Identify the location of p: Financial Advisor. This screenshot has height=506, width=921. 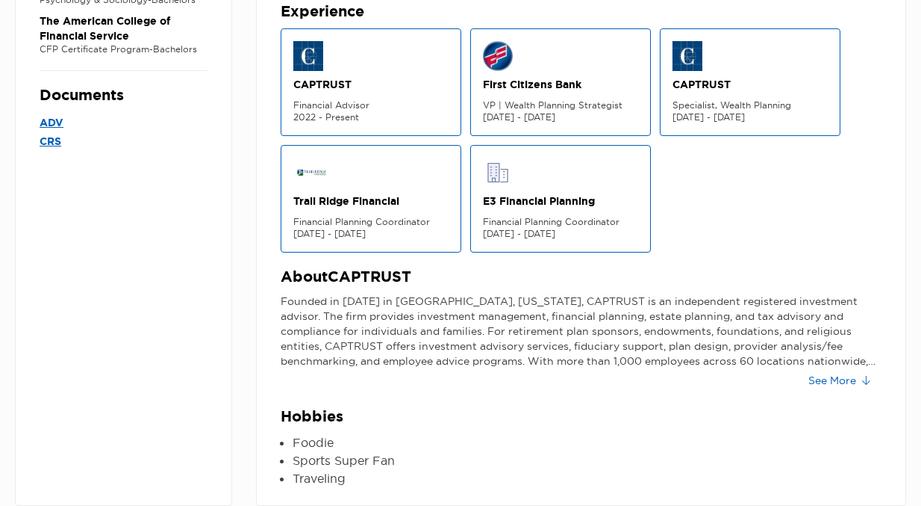
(371, 105).